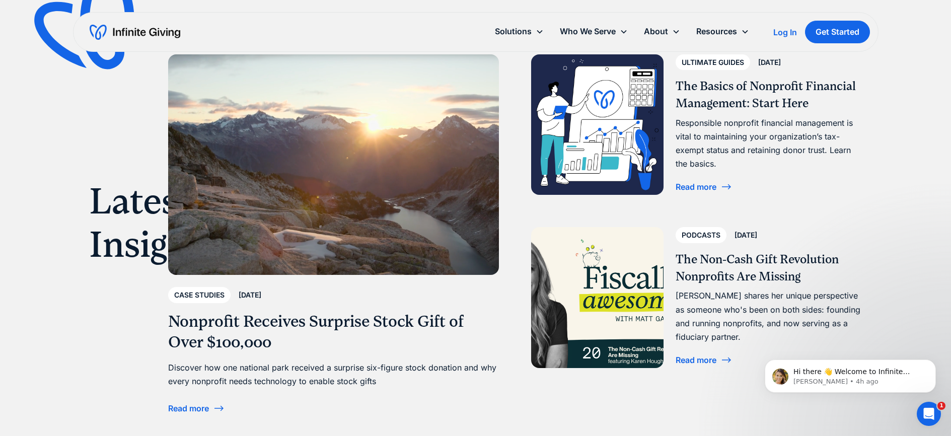  Describe the element at coordinates (768, 143) in the screenshot. I see `div: Responsible nonprofit financial management is vital to maintaining your organization’s tax-exempt...` at that location.